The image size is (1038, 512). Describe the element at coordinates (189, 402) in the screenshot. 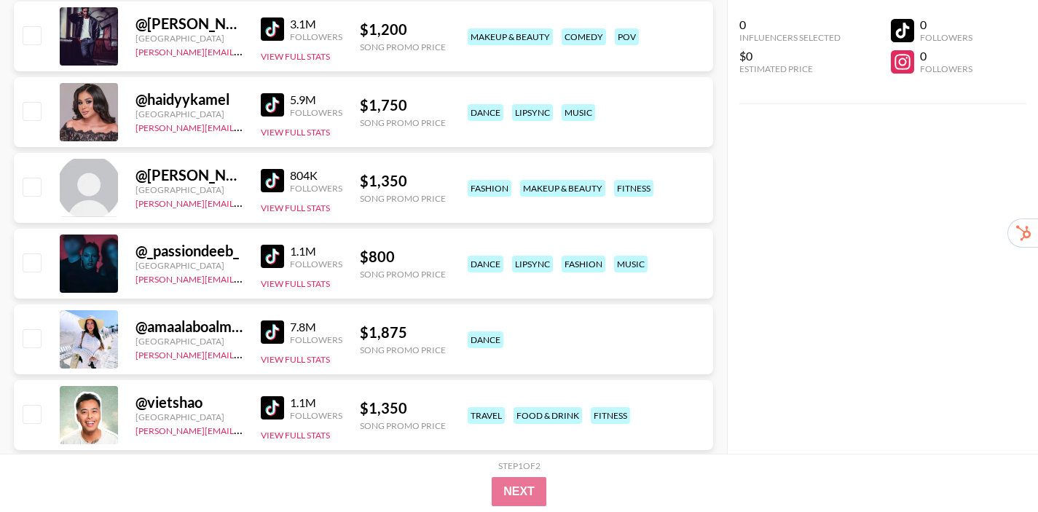

I see `div: @ vietshao` at that location.